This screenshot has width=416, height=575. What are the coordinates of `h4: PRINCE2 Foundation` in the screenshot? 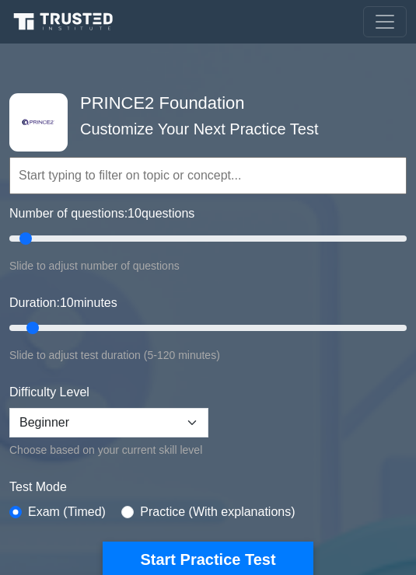 It's located at (222, 103).